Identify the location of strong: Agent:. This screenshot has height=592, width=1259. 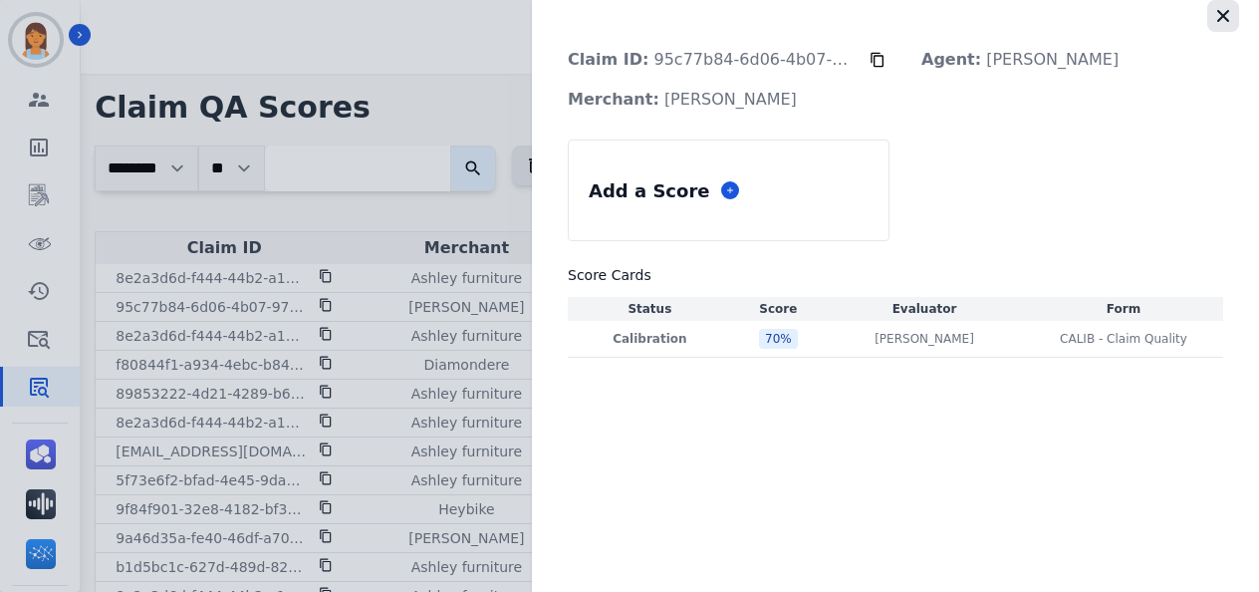
(951, 59).